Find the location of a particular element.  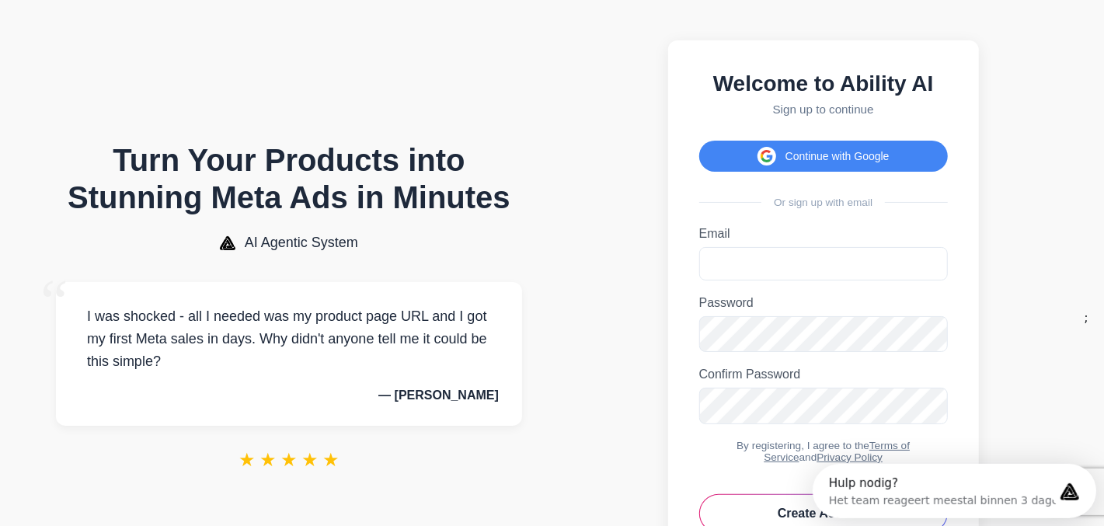

label: Email is located at coordinates (823, 234).